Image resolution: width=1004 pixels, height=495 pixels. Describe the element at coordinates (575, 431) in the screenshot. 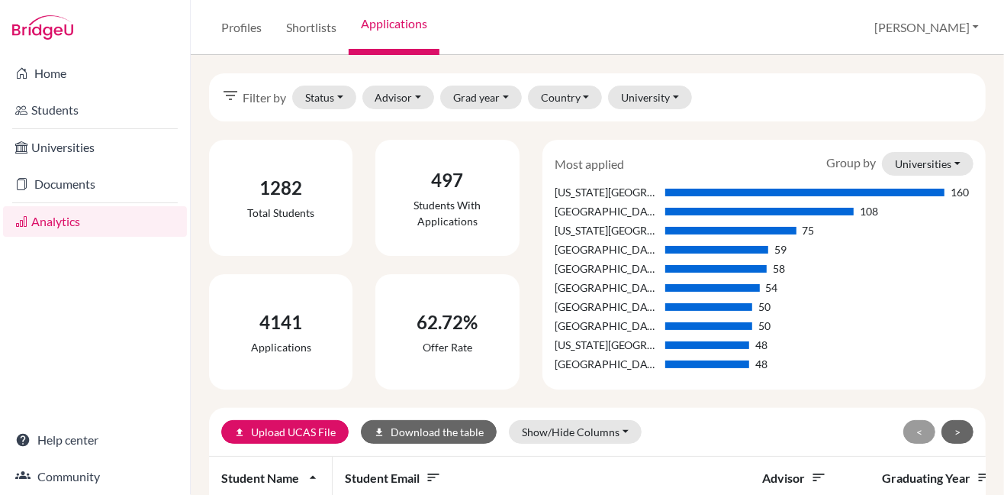

I see `button: Show/Hide Columns` at that location.